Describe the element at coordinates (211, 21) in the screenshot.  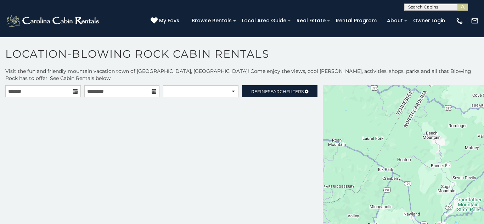
I see `a: Browse Rentals` at that location.